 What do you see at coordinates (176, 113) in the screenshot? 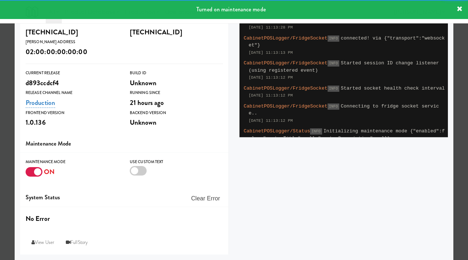
I see `div: Backend Version` at bounding box center [176, 113].